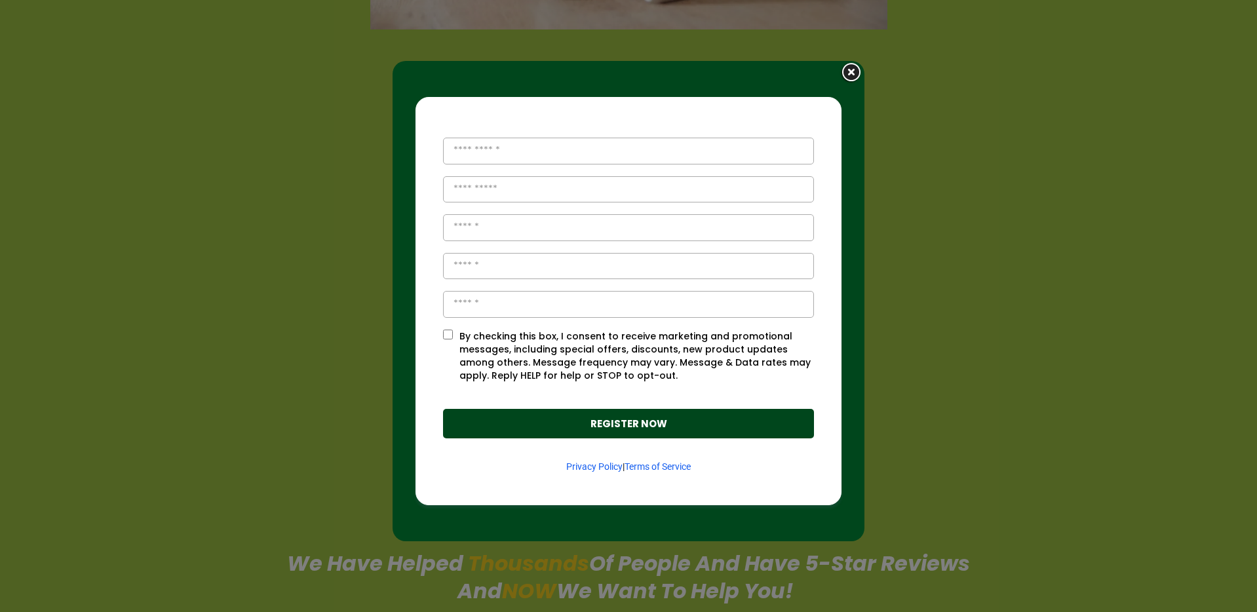  Describe the element at coordinates (657, 467) in the screenshot. I see `a: Terms of Service` at that location.